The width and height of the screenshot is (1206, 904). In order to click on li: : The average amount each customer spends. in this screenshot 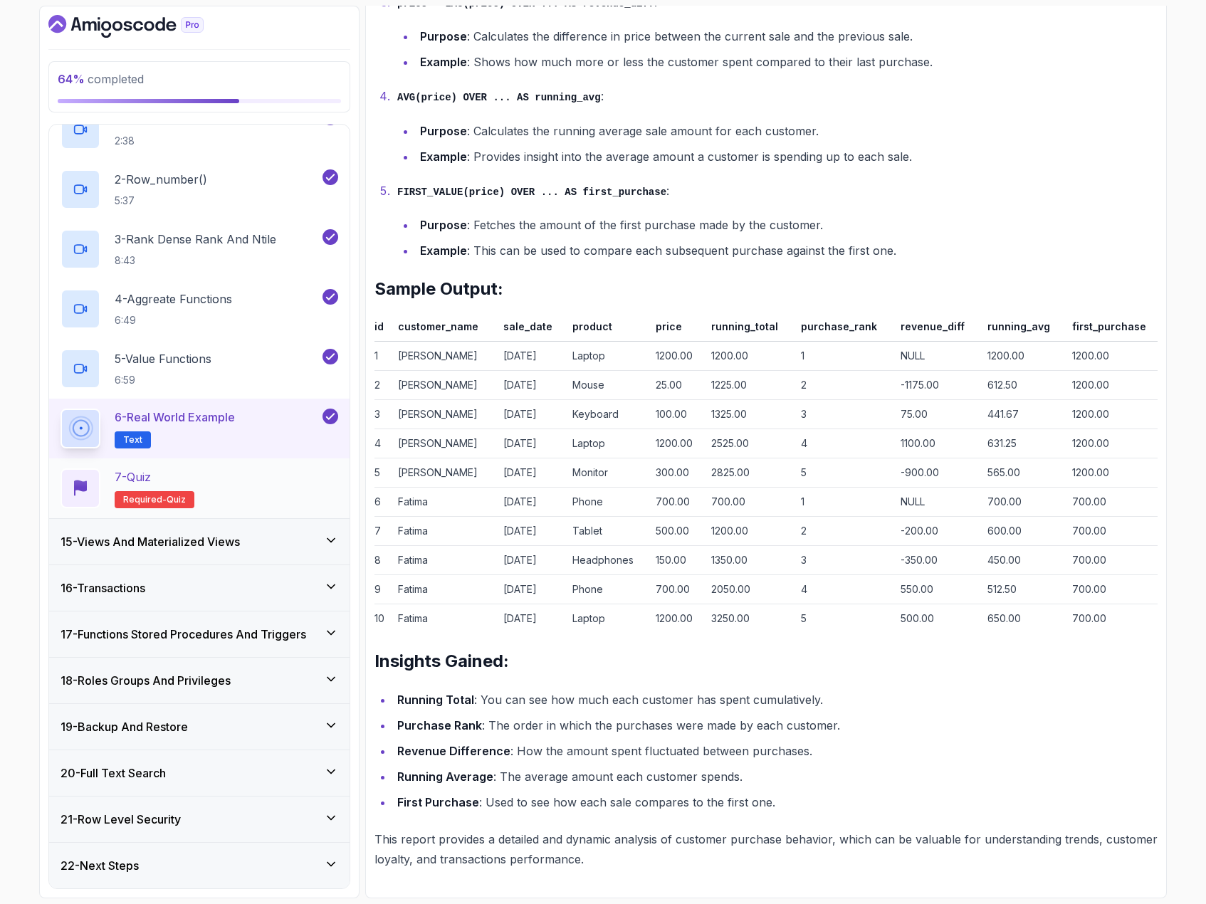, I will do `click(775, 777)`.